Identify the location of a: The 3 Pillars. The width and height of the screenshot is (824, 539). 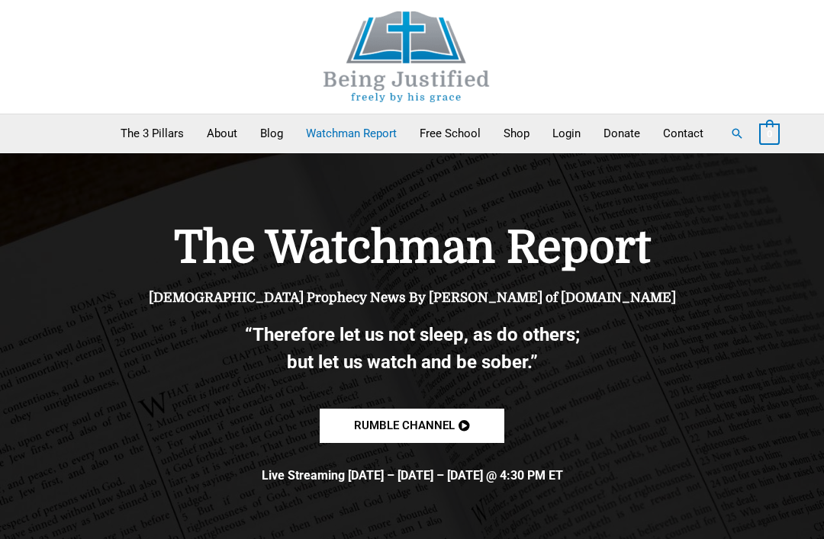
(152, 134).